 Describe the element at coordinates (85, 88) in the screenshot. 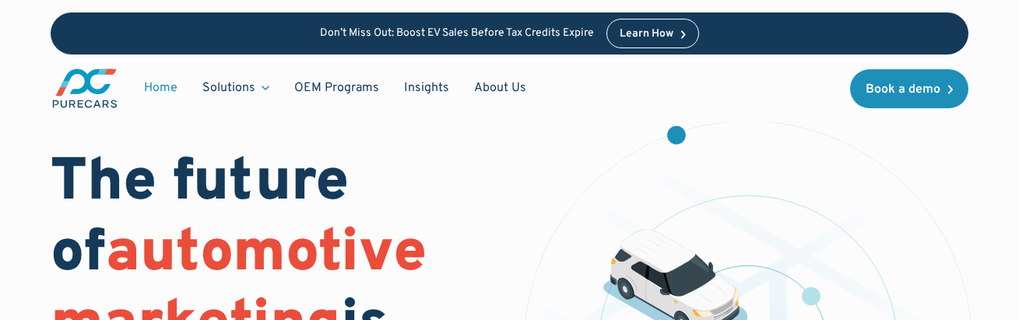

I see `img: purecars logo` at that location.